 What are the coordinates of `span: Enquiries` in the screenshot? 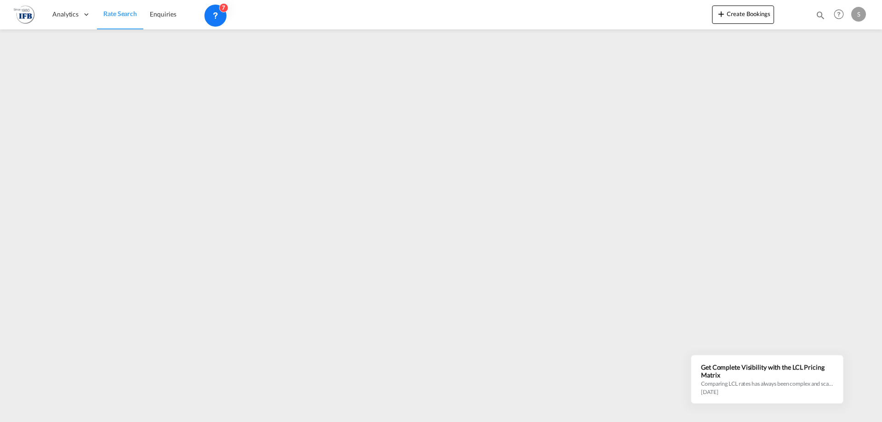 It's located at (163, 14).